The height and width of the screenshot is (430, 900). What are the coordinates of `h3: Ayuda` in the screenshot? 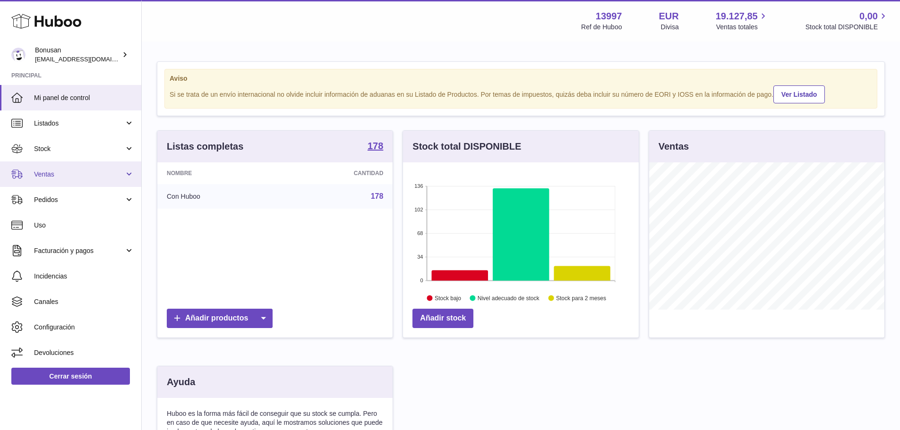 It's located at (181, 382).